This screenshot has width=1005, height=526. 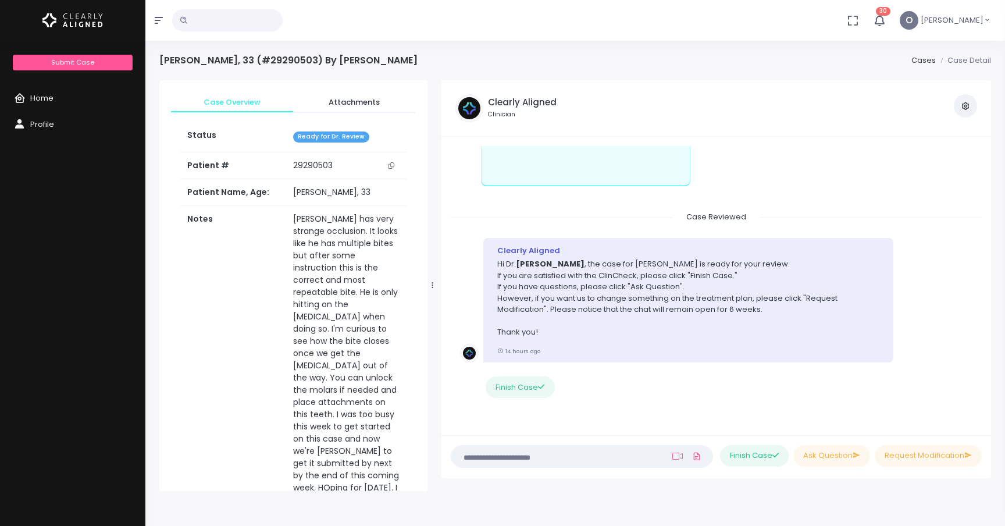 What do you see at coordinates (73, 62) in the screenshot?
I see `span: Submit Case` at bounding box center [73, 62].